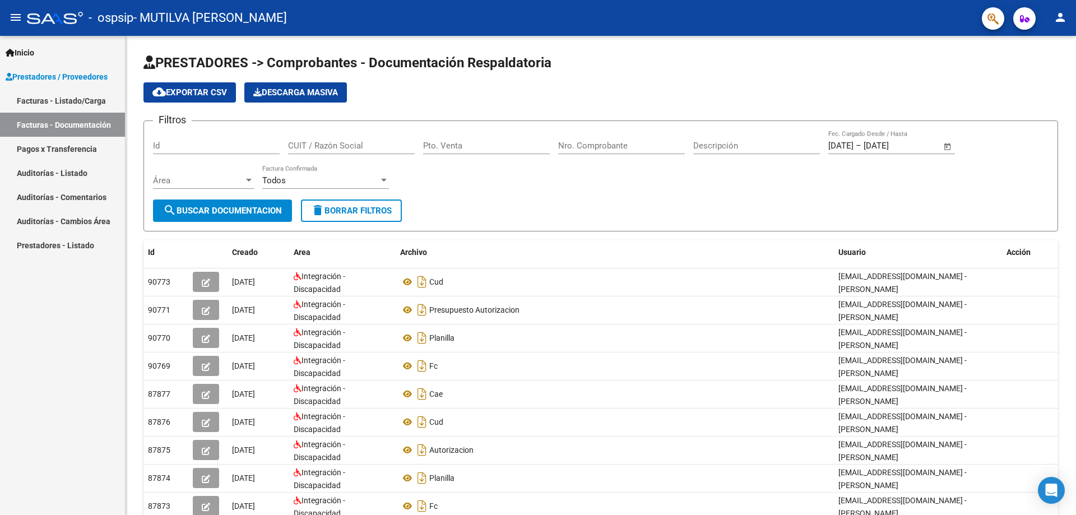 The width and height of the screenshot is (1076, 515). What do you see at coordinates (57, 77) in the screenshot?
I see `span: Prestadores / Proveedores` at bounding box center [57, 77].